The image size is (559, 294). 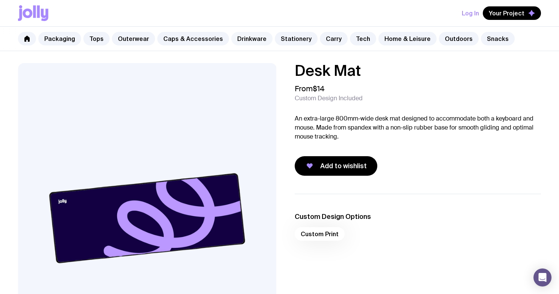 What do you see at coordinates (407, 39) in the screenshot?
I see `a: Home & Leisure` at bounding box center [407, 39].